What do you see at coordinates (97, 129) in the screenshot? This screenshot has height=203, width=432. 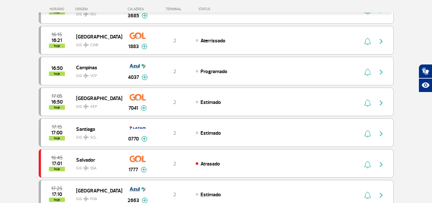 I see `span: Santiago` at bounding box center [97, 129].